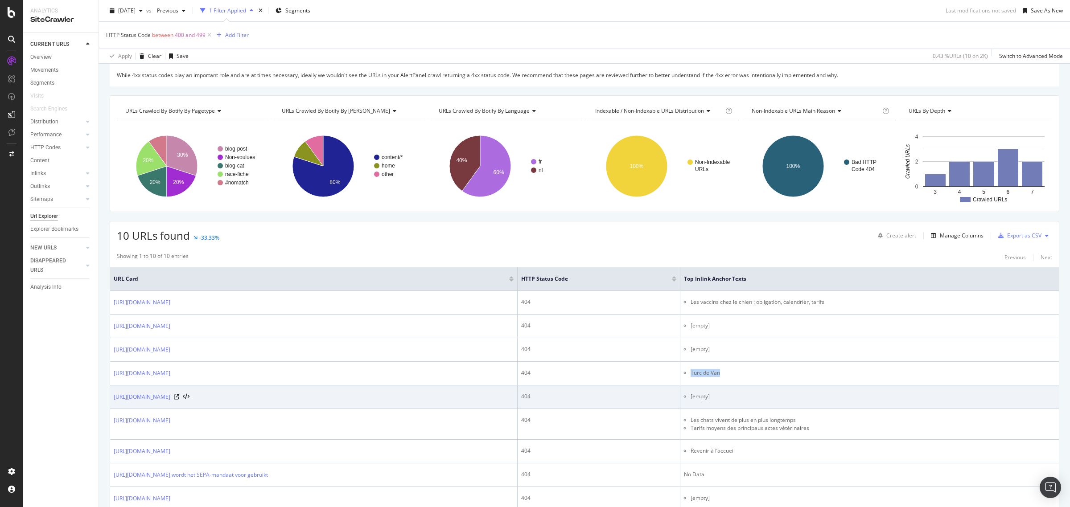  What do you see at coordinates (983, 192) in the screenshot?
I see `text: 5` at bounding box center [983, 192].